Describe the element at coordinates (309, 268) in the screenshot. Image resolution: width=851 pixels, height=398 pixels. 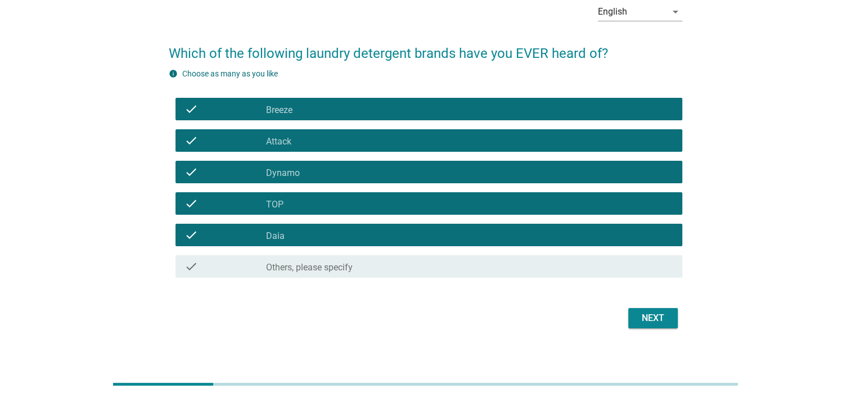
I see `label: Others, please specify` at that location.